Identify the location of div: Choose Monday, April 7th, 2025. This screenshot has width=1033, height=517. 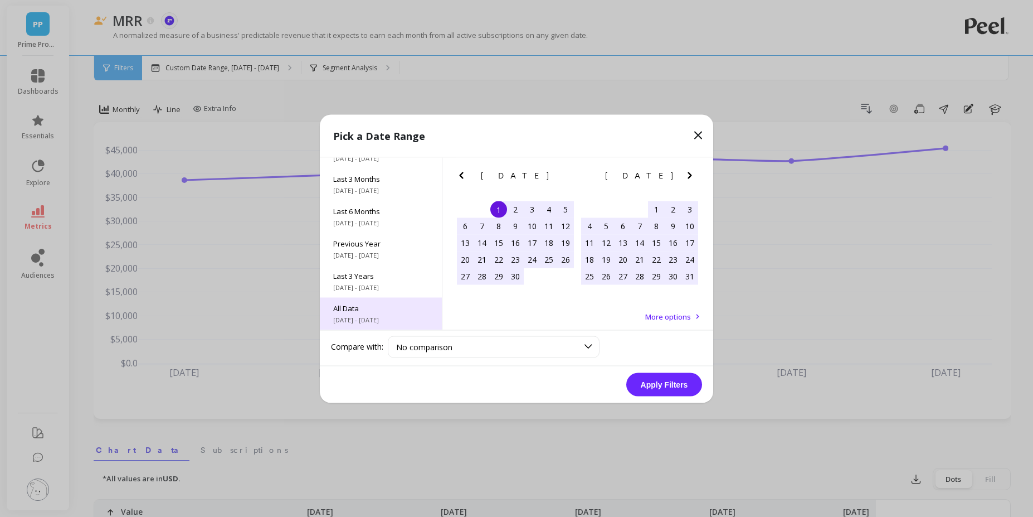
(482, 226).